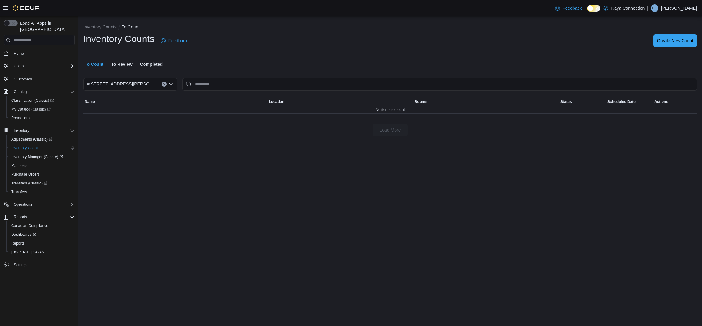  I want to click on button: Transfers, so click(42, 192).